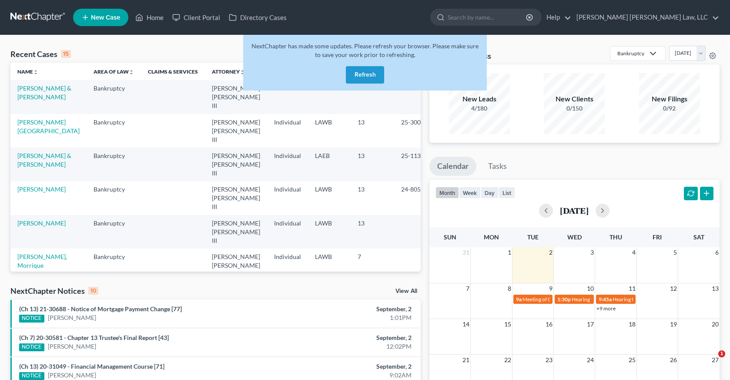  Describe the element at coordinates (519, 299) in the screenshot. I see `span: 9a` at that location.